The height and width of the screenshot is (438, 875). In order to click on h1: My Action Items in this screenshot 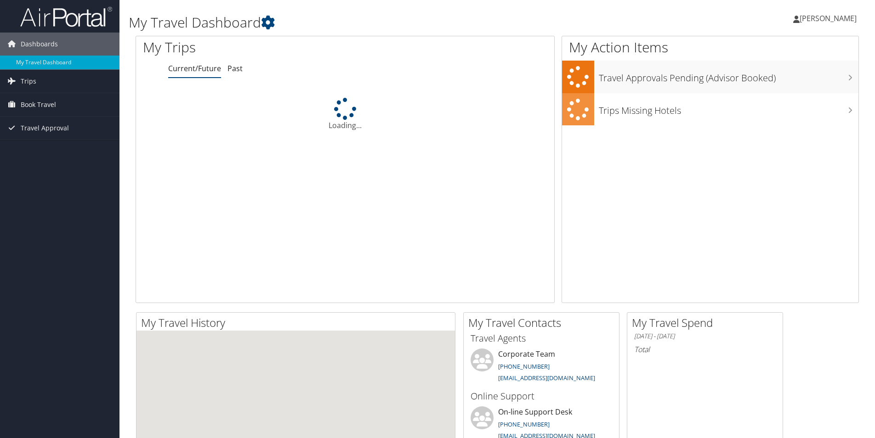, I will do `click(710, 47)`.